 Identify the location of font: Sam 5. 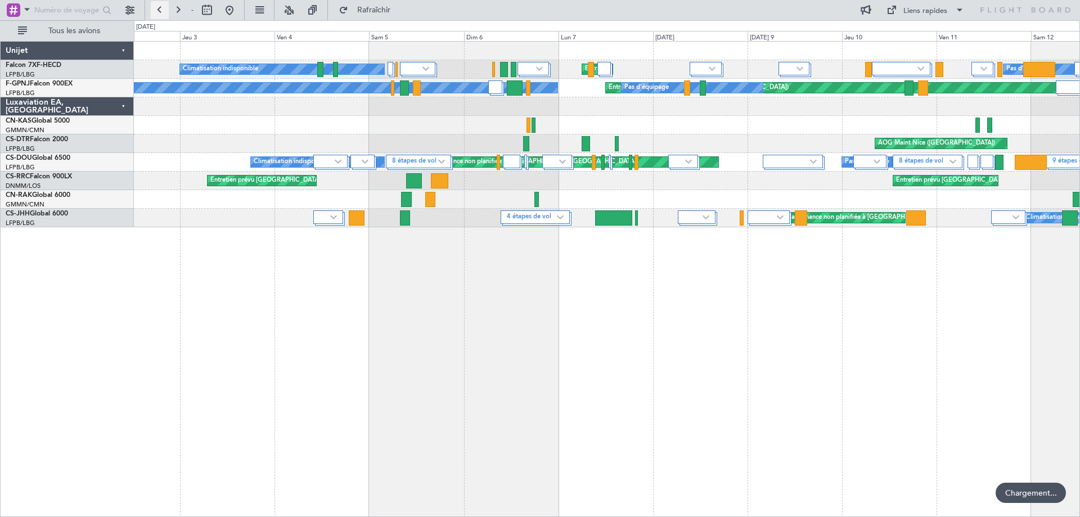
(380, 37).